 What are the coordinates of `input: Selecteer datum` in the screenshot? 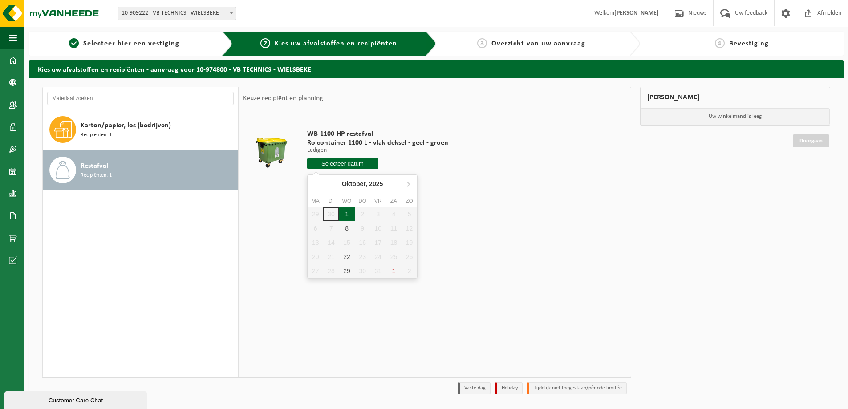 It's located at (342, 163).